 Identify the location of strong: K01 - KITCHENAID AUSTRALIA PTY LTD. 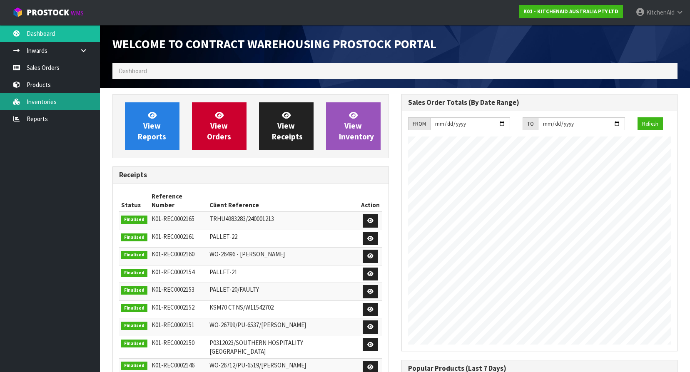
(571, 11).